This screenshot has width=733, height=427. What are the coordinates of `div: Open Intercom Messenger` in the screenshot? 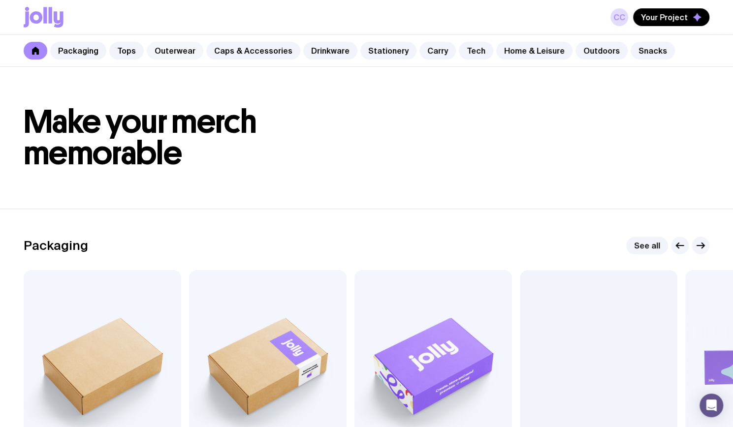 It's located at (711, 405).